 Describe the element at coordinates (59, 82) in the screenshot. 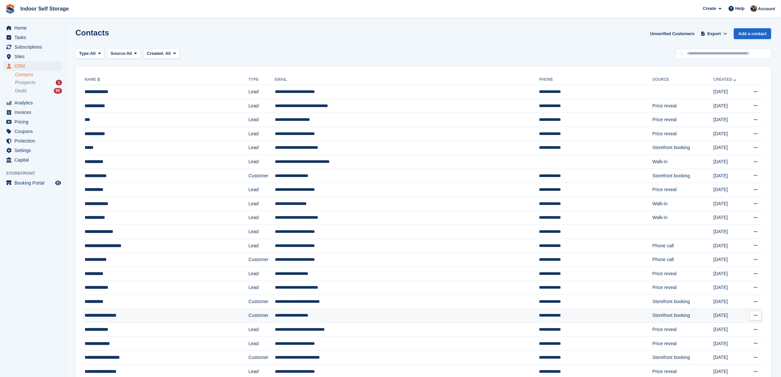

I see `div: 1` at that location.